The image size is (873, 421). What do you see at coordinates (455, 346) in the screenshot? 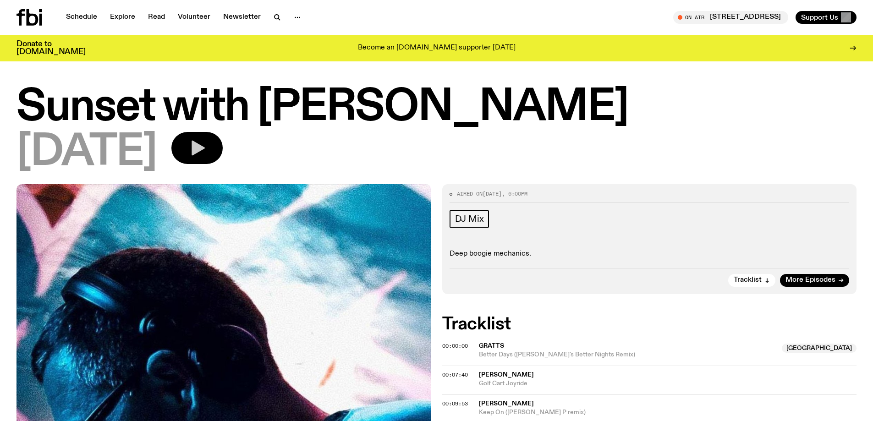
I see `span: 00:00:00` at bounding box center [455, 346].